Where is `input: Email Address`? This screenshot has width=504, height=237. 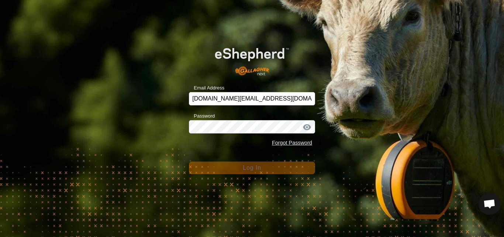 input: Email Address is located at coordinates (252, 99).